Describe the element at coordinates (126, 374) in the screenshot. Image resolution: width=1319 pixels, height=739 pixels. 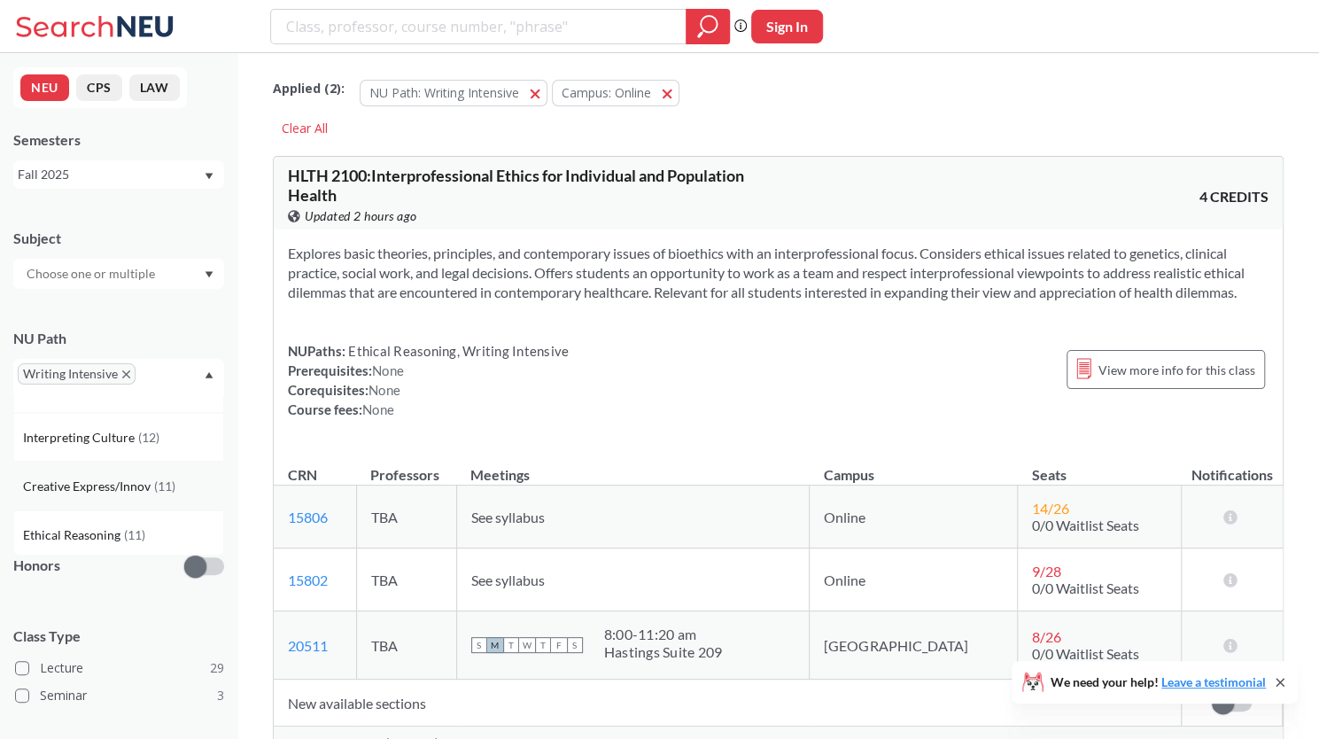
I see `svg: X to remove pill` at that location.